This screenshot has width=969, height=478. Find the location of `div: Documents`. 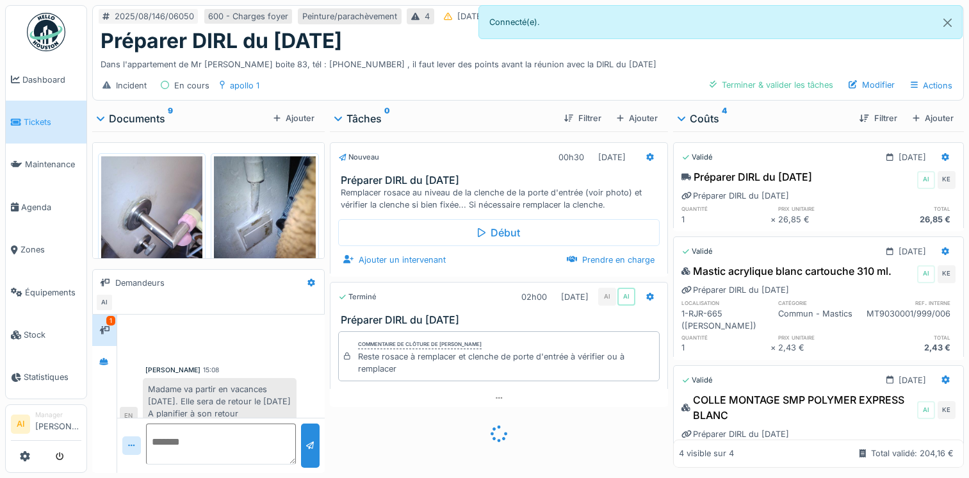

div: Documents is located at coordinates (183, 118).